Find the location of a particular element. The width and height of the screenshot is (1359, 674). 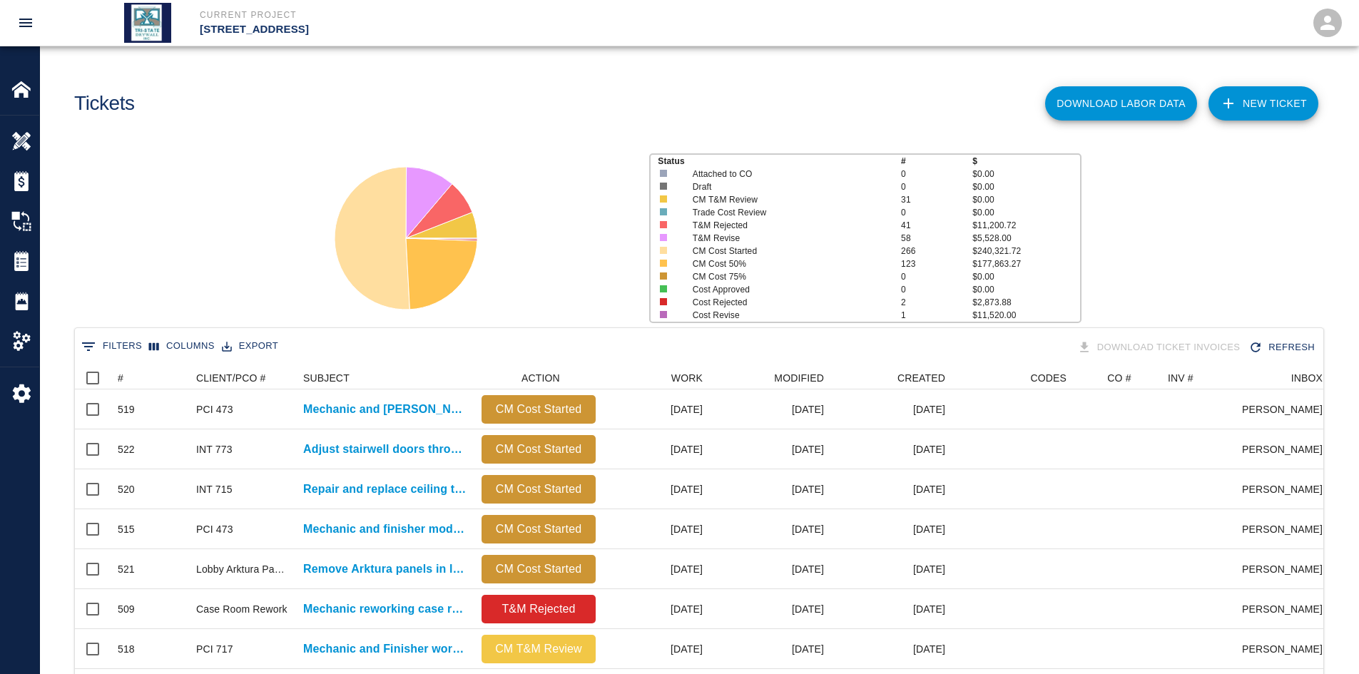

p: 31 is located at coordinates (936, 200).